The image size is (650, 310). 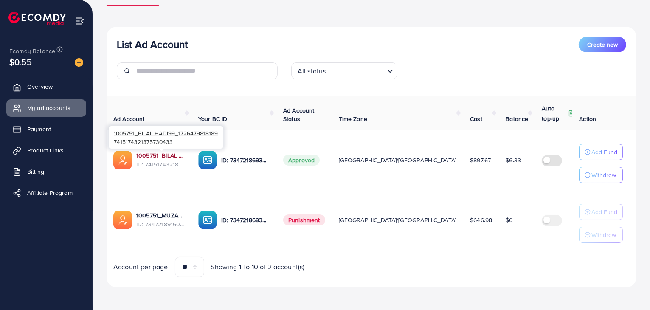 I want to click on div: Search for option, so click(x=344, y=71).